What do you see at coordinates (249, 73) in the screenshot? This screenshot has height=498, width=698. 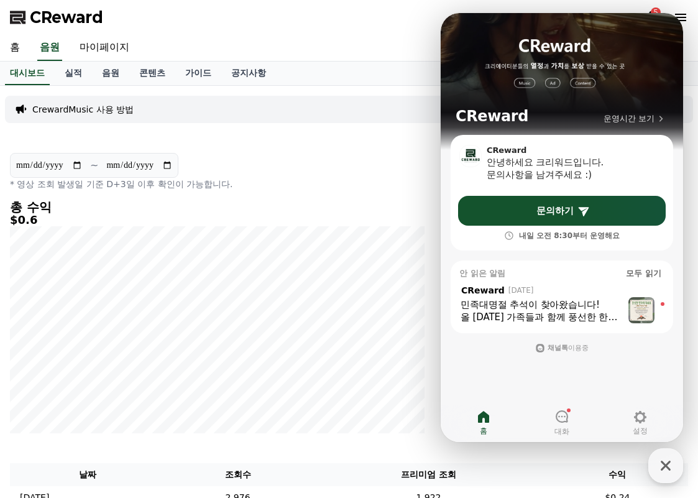 I see `a: 공지사항` at bounding box center [249, 73].